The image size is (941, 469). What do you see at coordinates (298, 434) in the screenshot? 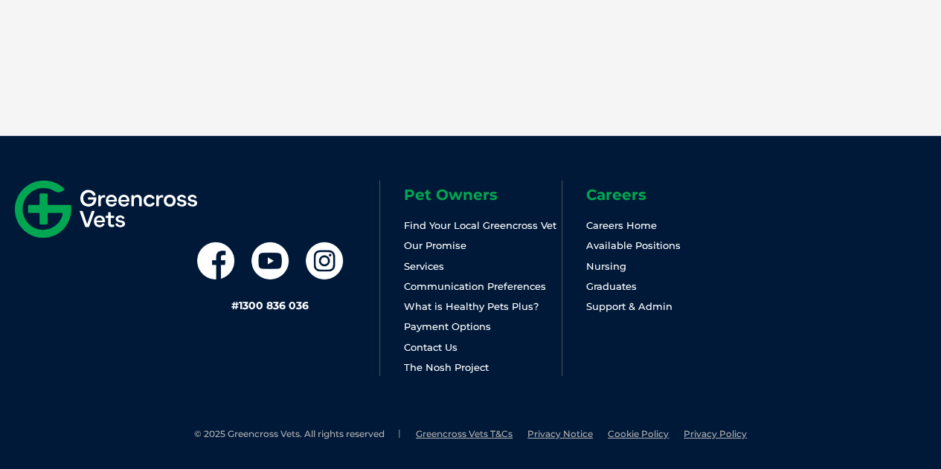
I see `li: © 2025 Greencross Vets. All rights reserved` at bounding box center [298, 434].